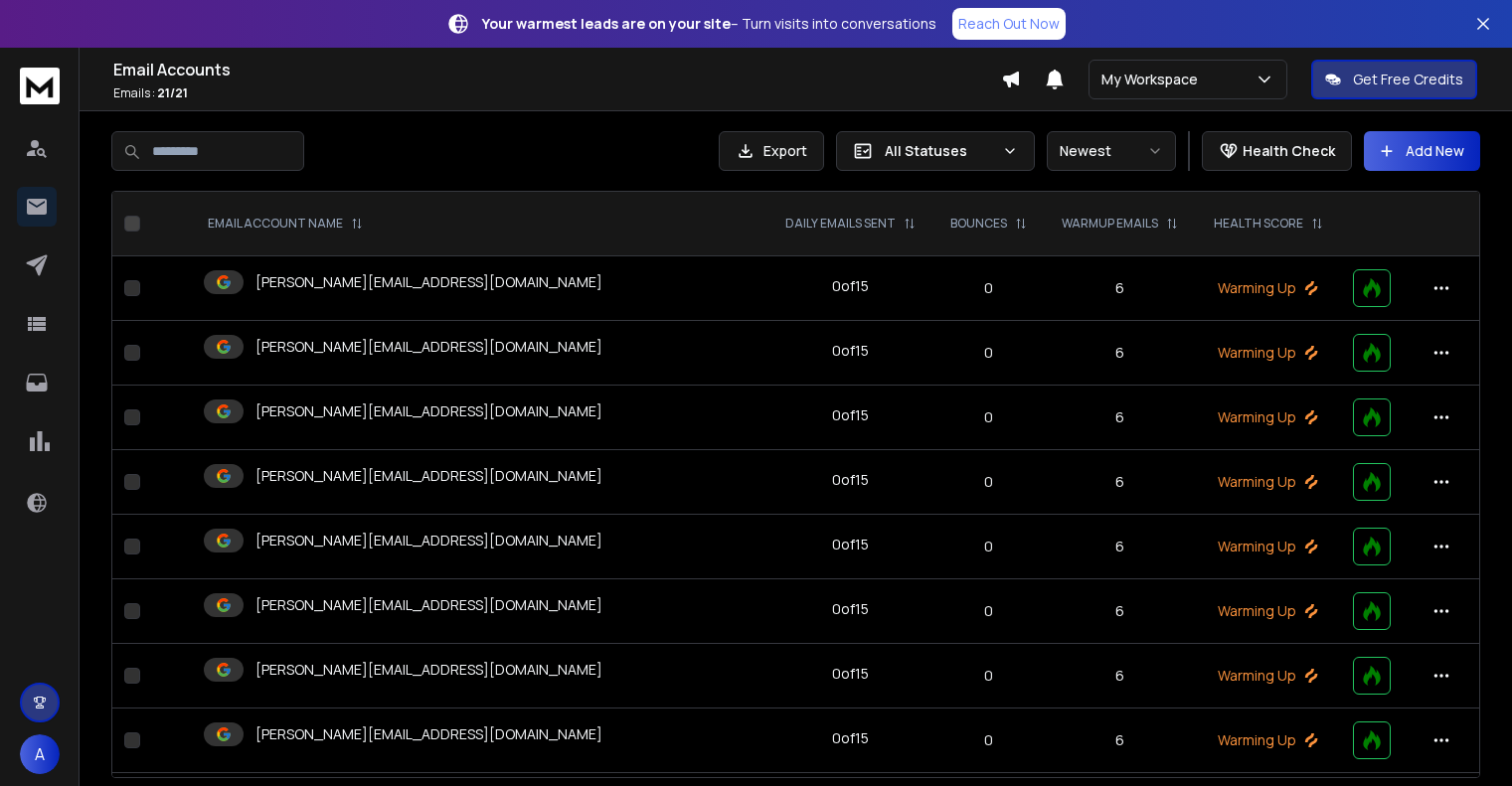  I want to click on p: BOUNCES, so click(978, 223).